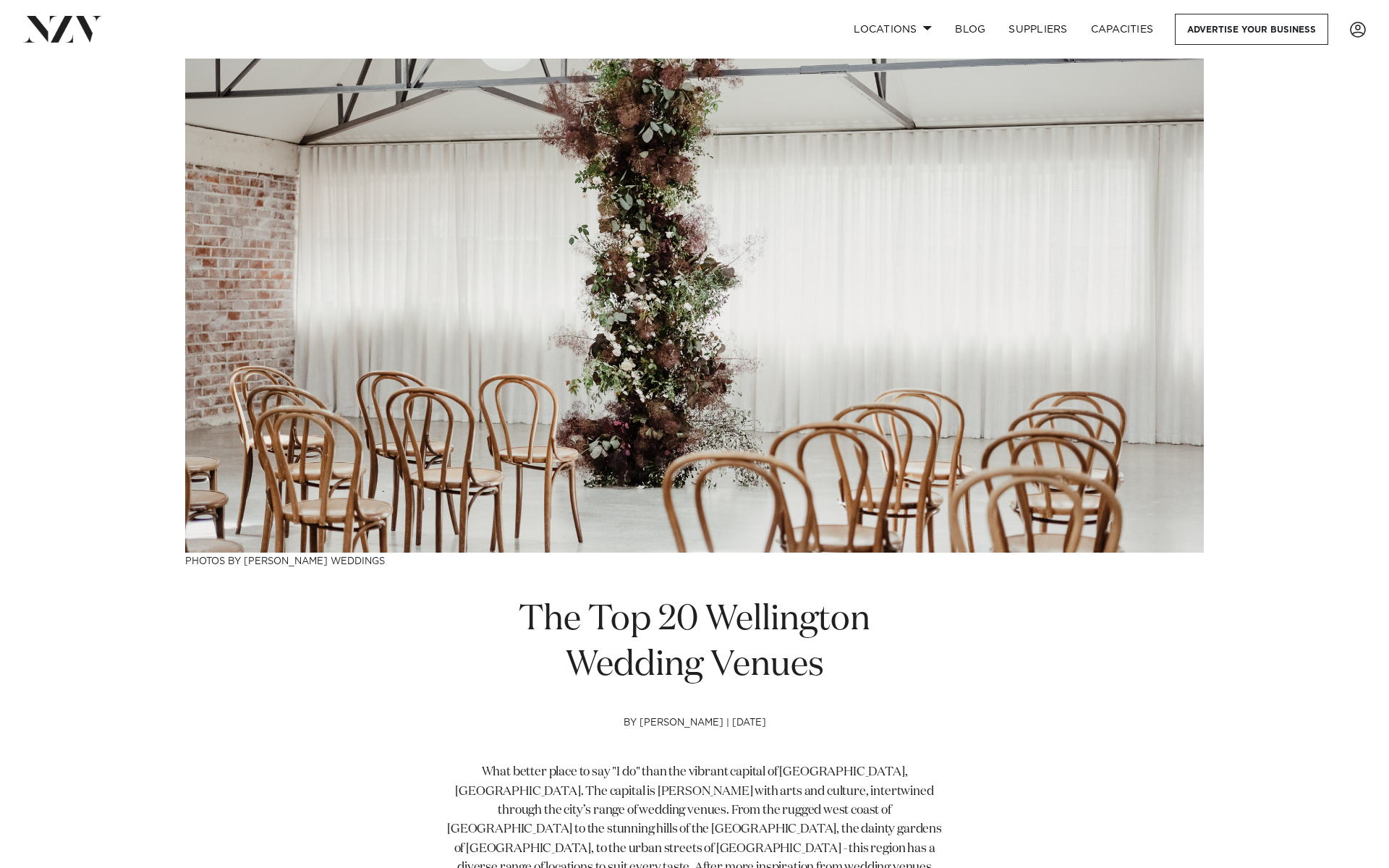 The width and height of the screenshot is (1389, 868). Describe the element at coordinates (1252, 29) in the screenshot. I see `a: Advertise your business` at that location.